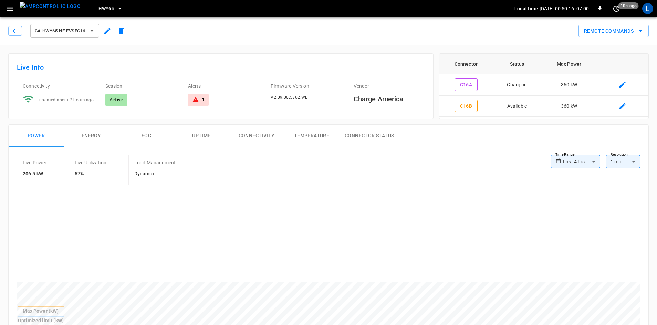 The image size is (657, 325). Describe the element at coordinates (569, 64) in the screenshot. I see `th: Max Power` at that location.